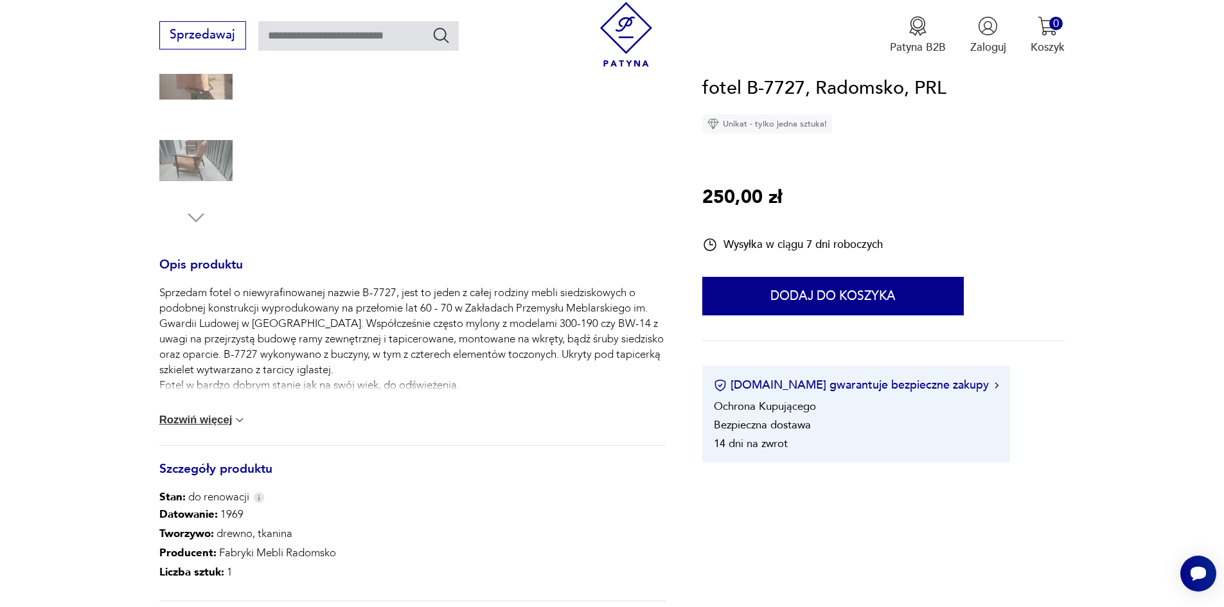  Describe the element at coordinates (988, 26) in the screenshot. I see `img: Ikonka użytkownika` at that location.